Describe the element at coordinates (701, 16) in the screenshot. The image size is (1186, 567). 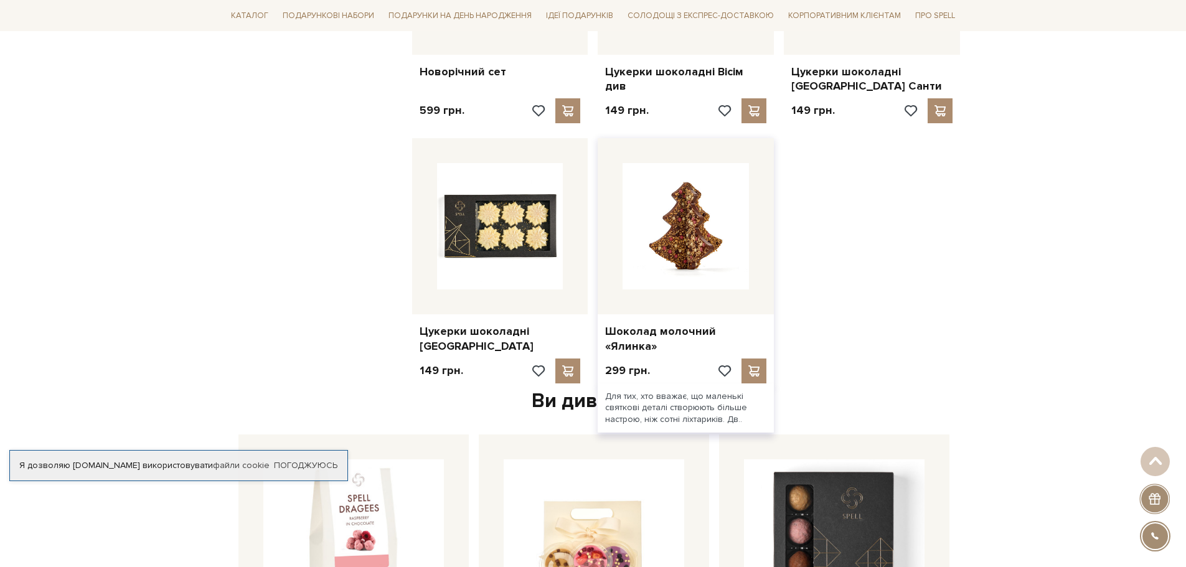
I see `a: Солодощі з експрес-доставкою` at that location.